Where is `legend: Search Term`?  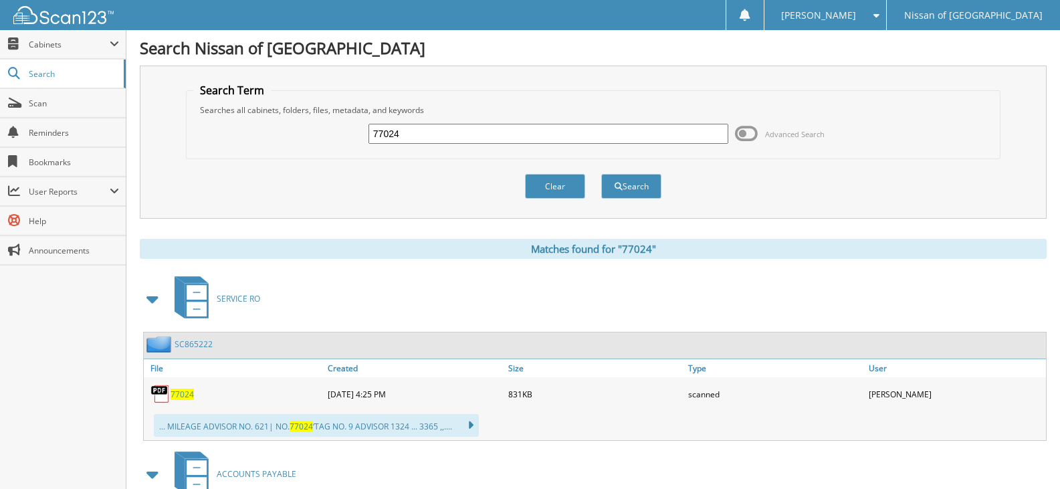
legend: Search Term is located at coordinates (232, 90).